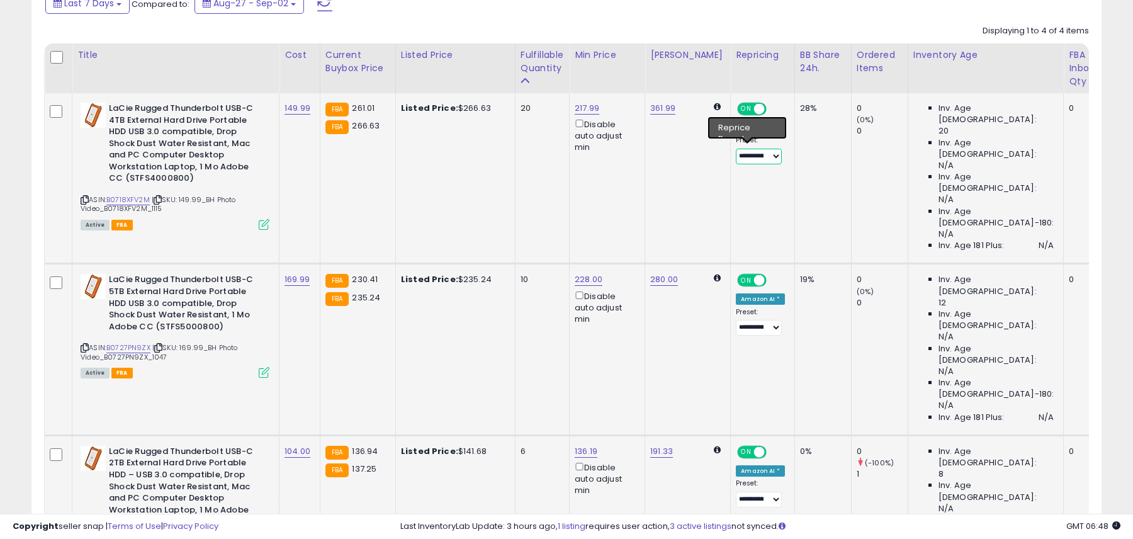  Describe the element at coordinates (821, 451) in the screenshot. I see `div: 0%` at that location.